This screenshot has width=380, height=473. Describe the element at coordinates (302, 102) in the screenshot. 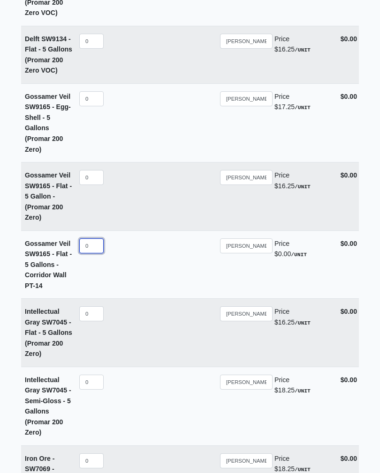

I see `div: $17.25` at that location.